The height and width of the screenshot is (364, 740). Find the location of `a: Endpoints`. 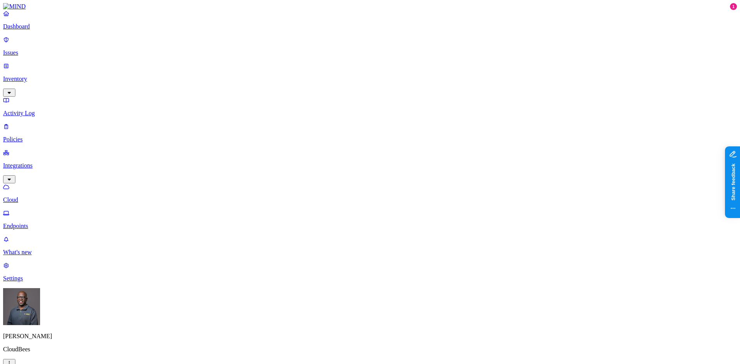

a: Endpoints is located at coordinates (370, 220).